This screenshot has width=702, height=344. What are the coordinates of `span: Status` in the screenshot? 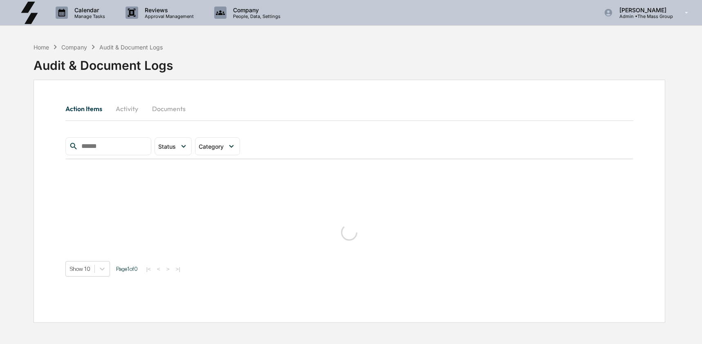 It's located at (167, 146).